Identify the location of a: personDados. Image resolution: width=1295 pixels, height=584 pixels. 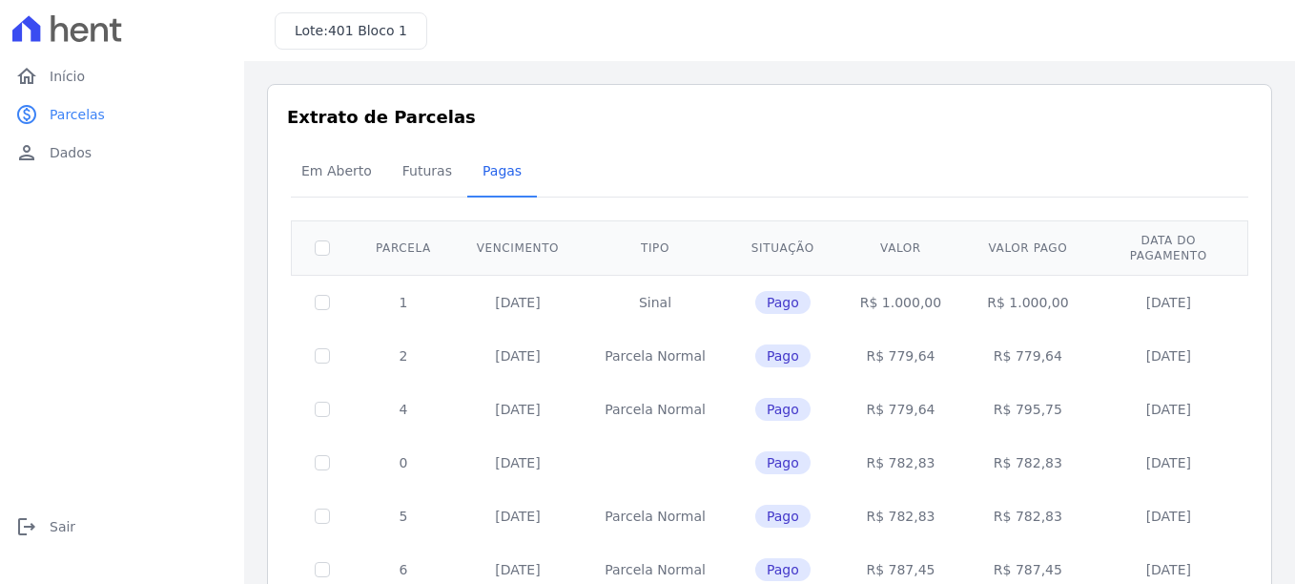
(122, 153).